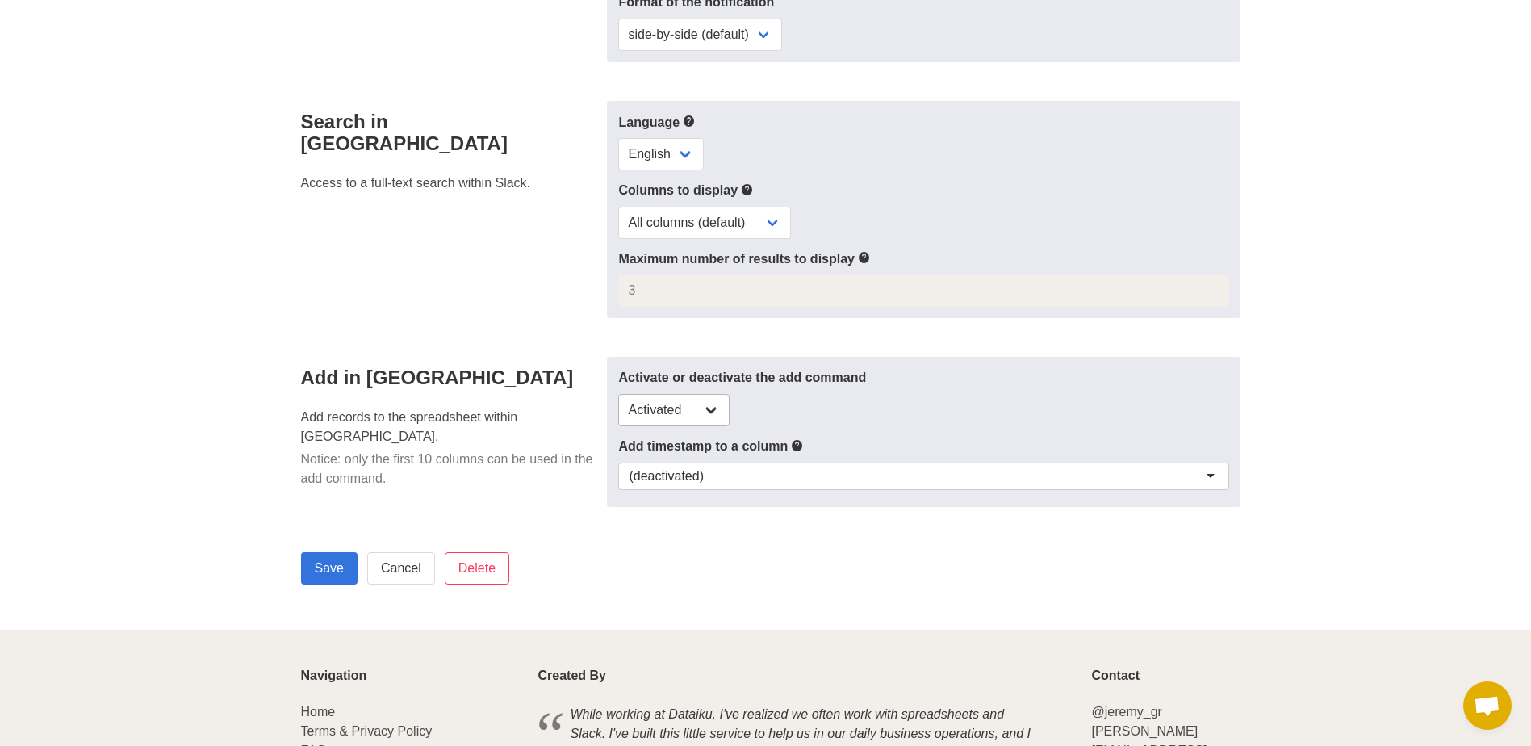 This screenshot has height=746, width=1531. I want to click on a: @jeremy_gr, so click(1126, 711).